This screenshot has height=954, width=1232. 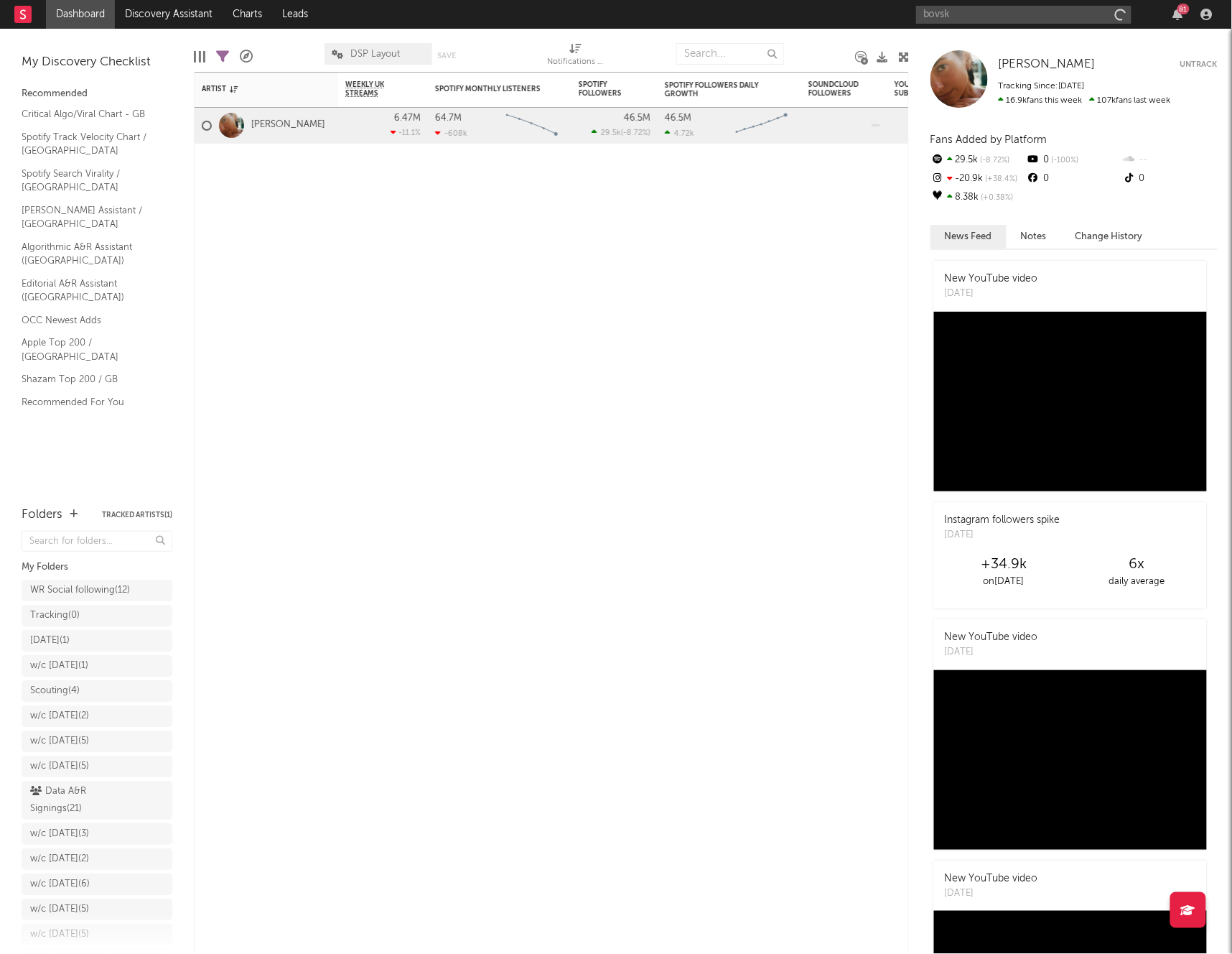 What do you see at coordinates (1085, 101) in the screenshot?
I see `span: 107k fans last week` at bounding box center [1085, 101].